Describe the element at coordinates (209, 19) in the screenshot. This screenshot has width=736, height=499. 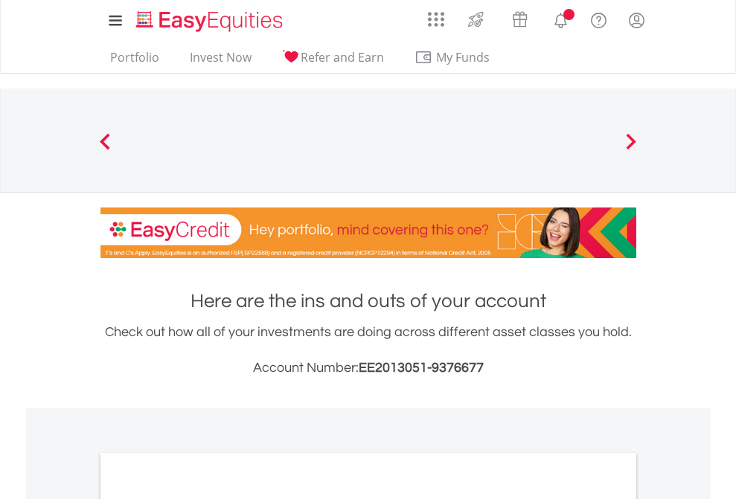
I see `a: Home page` at that location.